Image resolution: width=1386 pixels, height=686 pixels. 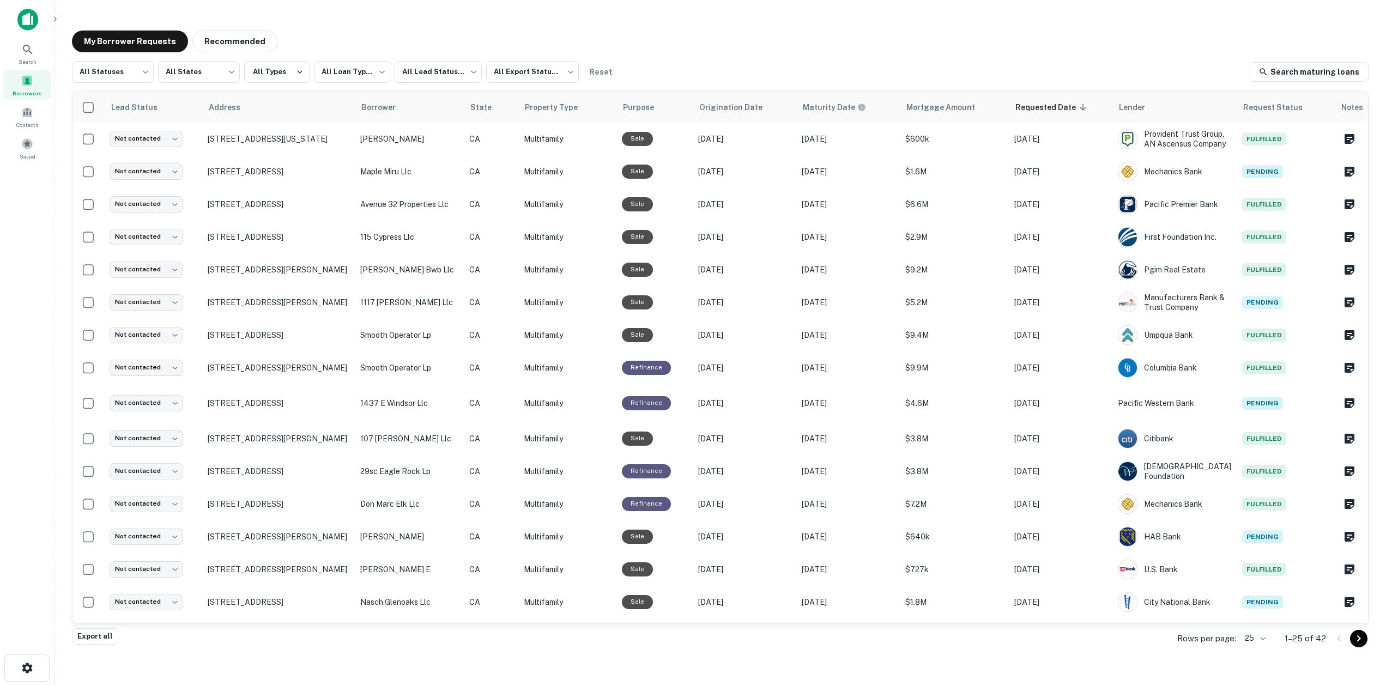 What do you see at coordinates (488, 107) in the screenshot?
I see `span: State` at bounding box center [488, 107].